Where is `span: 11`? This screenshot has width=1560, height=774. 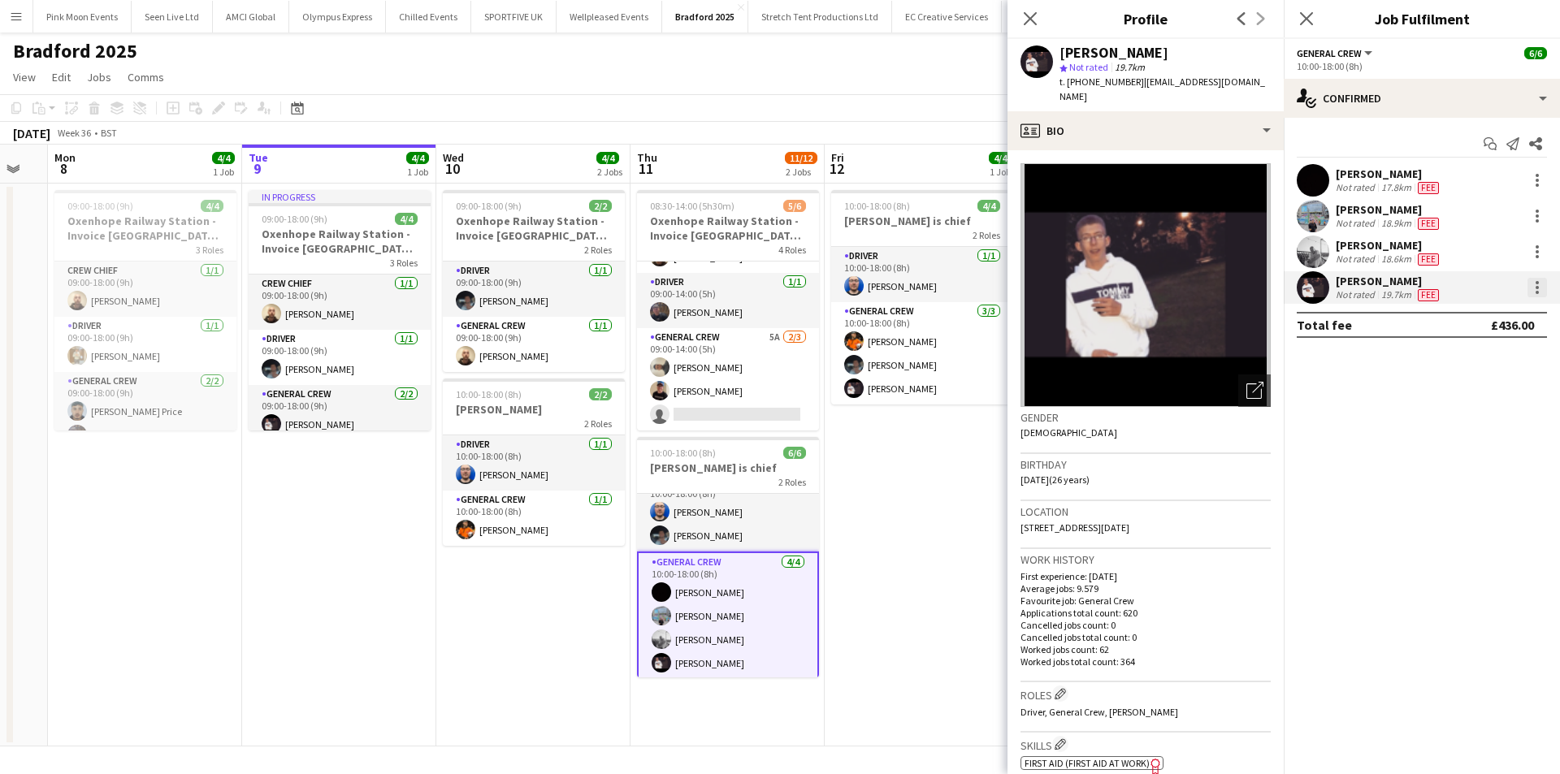
span: 11 is located at coordinates (646, 168).